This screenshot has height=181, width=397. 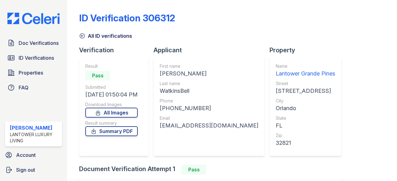 What do you see at coordinates (116, 50) in the screenshot?
I see `div: Verification` at bounding box center [116, 50].